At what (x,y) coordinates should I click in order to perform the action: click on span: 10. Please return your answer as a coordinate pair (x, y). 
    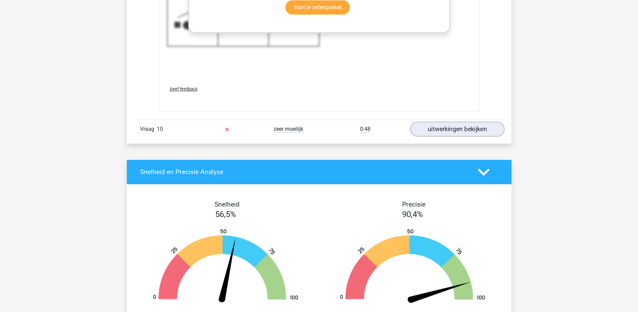
    Looking at the image, I should click on (160, 129).